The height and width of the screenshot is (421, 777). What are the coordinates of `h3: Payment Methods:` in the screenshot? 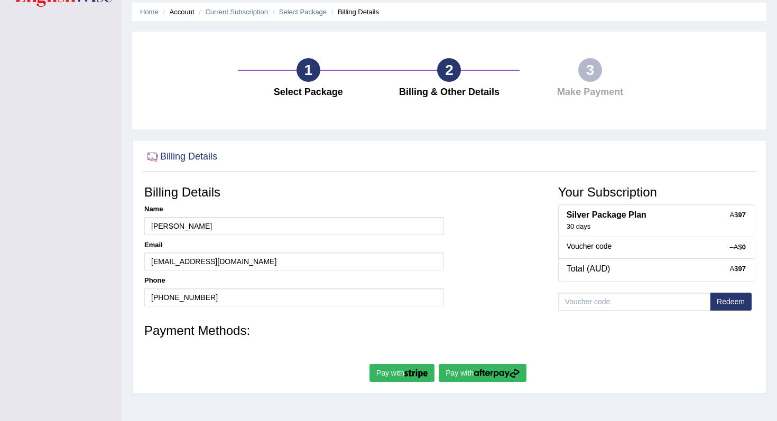 It's located at (449, 331).